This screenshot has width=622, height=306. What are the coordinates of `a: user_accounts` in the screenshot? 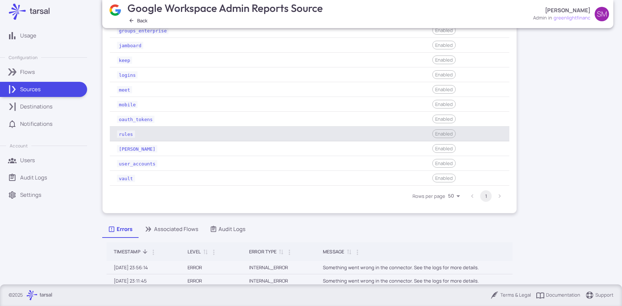 It's located at (137, 163).